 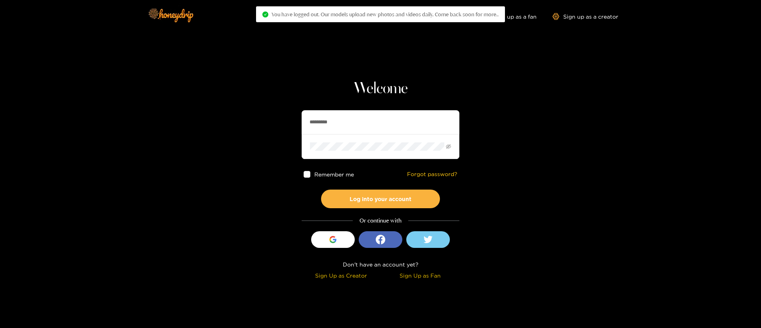 I want to click on a: Forgot password?, so click(x=432, y=174).